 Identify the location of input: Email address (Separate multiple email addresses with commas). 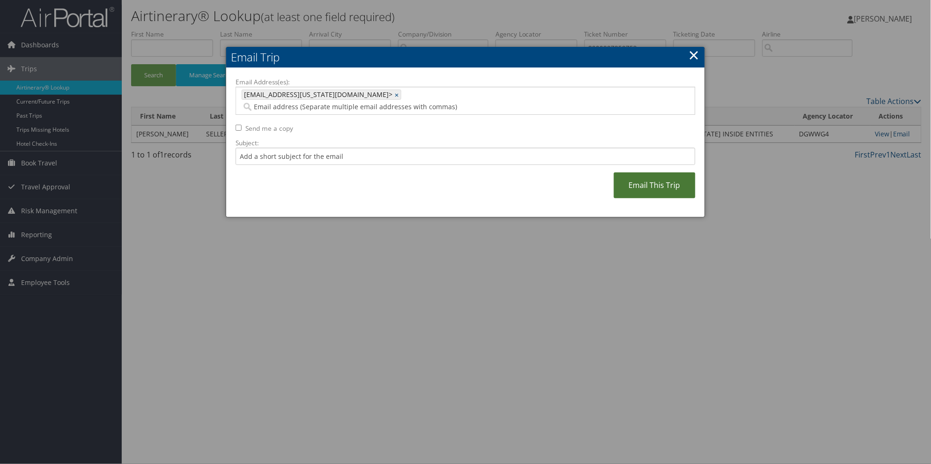
(425, 107).